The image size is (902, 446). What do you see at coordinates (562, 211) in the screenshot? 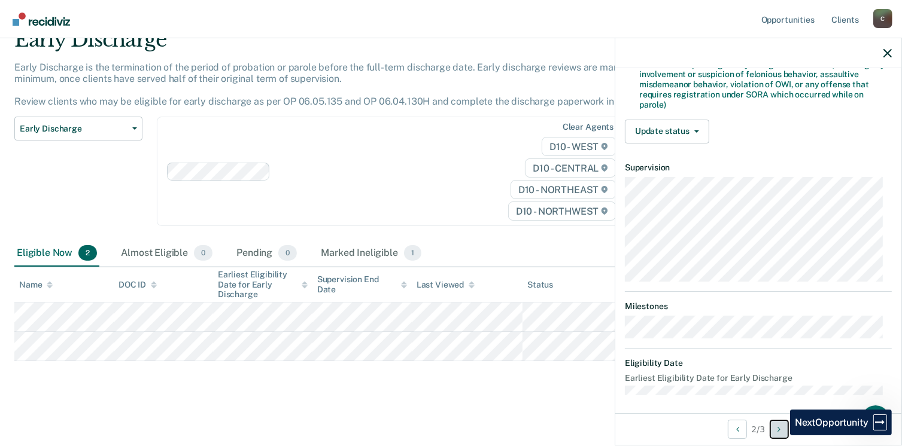
I see `span: D10 - NORTHWEST` at bounding box center [562, 211].